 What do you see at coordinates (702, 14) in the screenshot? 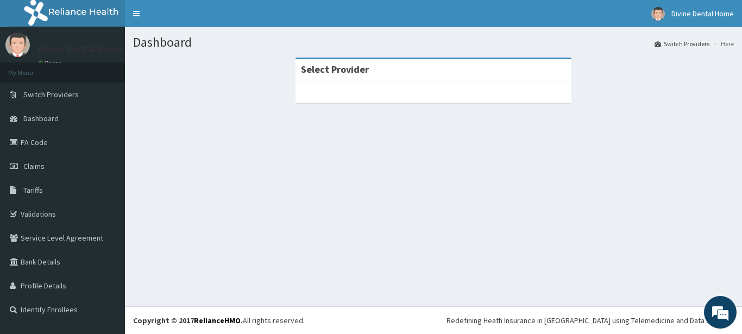
I see `span: Divine Dental Home` at bounding box center [702, 14].